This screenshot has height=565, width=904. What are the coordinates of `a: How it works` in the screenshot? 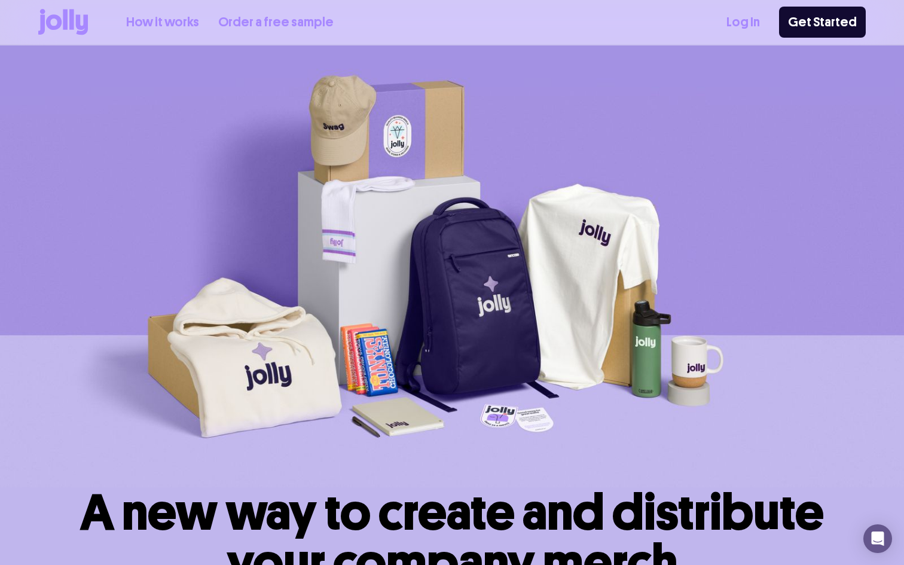 It's located at (163, 22).